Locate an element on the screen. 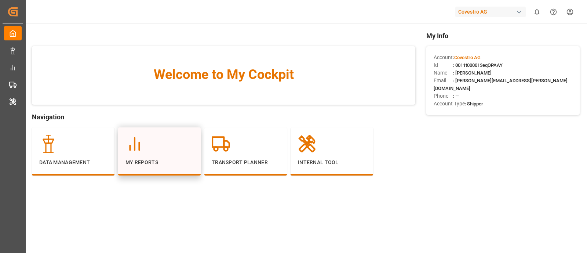 The image size is (587, 253). button: Covestro AG is located at coordinates (492, 12).